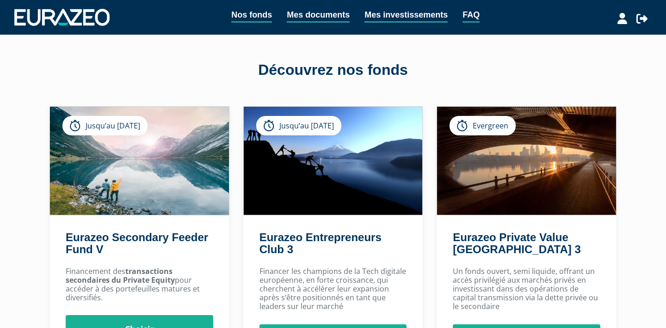  I want to click on strong: transactions secondaires du Private Equity, so click(120, 276).